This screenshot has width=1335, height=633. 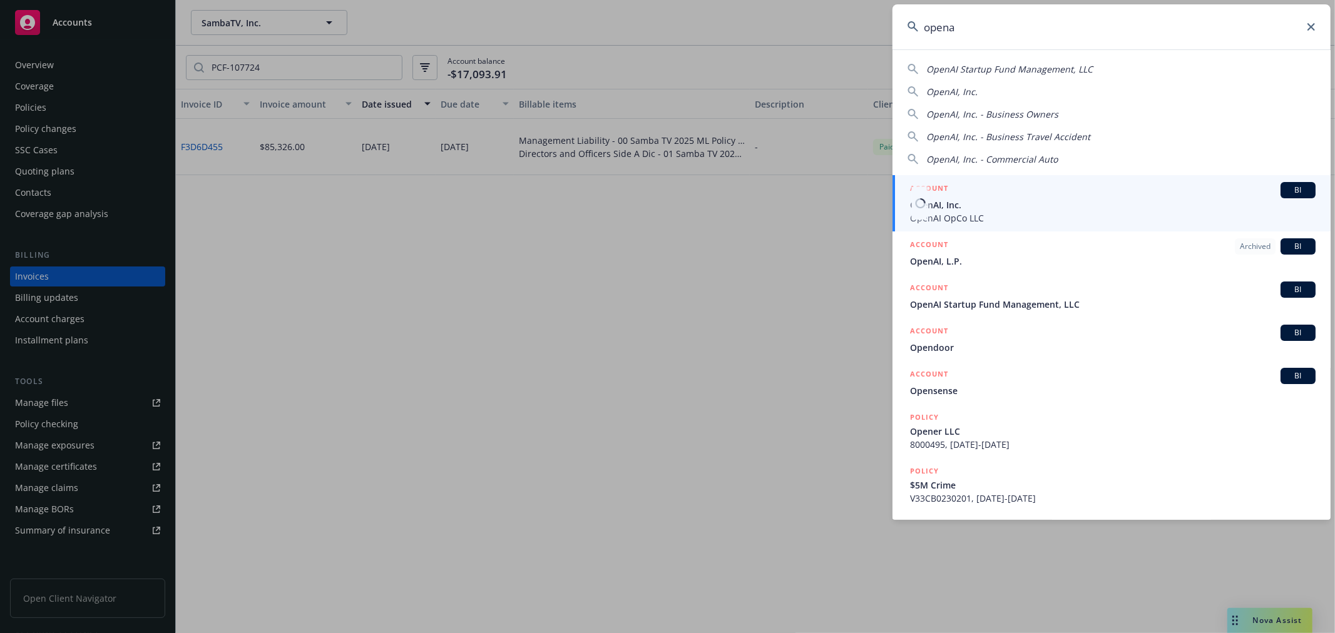 I want to click on span: $5M Crime, so click(x=1113, y=485).